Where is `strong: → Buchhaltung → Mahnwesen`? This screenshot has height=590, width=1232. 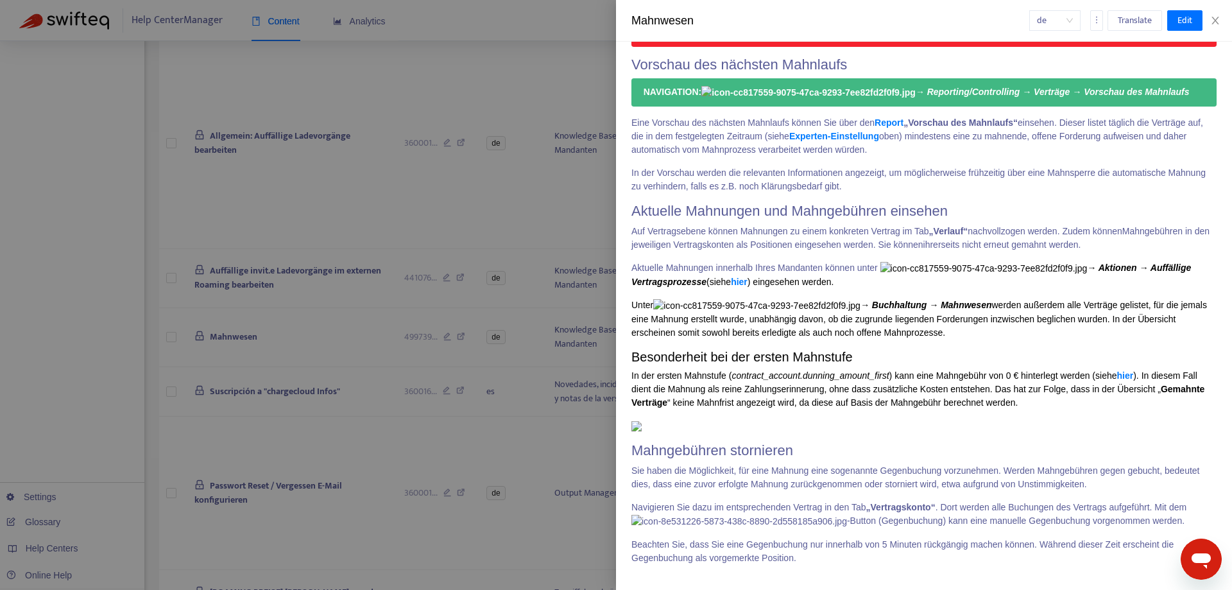
strong: → Buchhaltung → Mahnwesen is located at coordinates (926, 305).